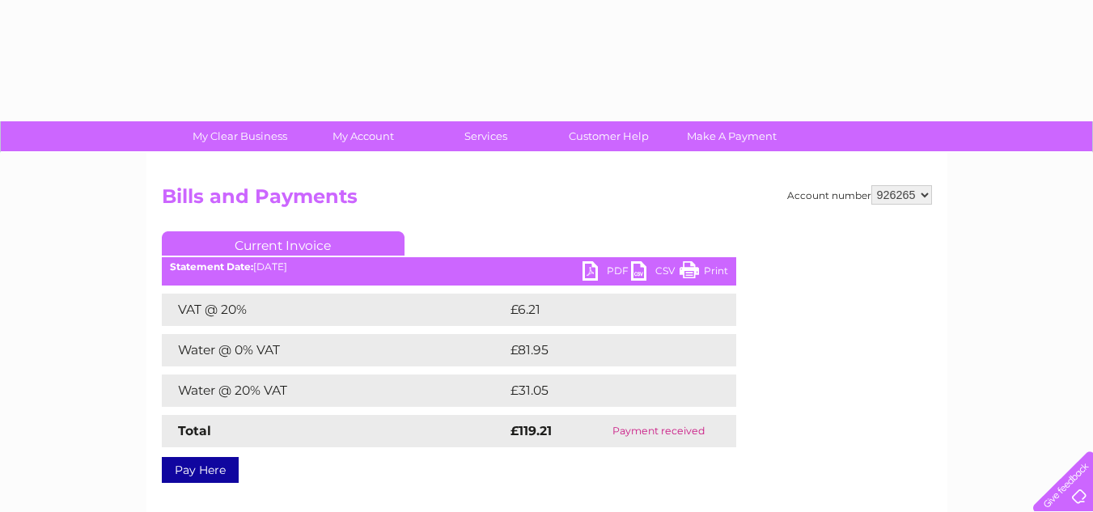 This screenshot has width=1093, height=512. What do you see at coordinates (547, 201) in the screenshot?
I see `h2: Bills and Payments` at bounding box center [547, 201].